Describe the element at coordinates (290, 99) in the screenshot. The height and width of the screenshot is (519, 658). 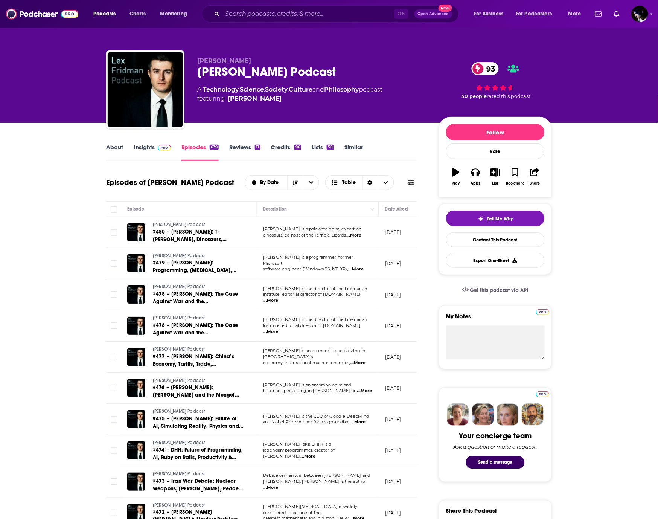
I see `span: featuring` at that location.